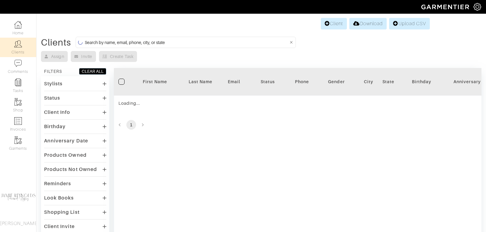 Image resolution: width=486 pixels, height=232 pixels. What do you see at coordinates (234, 82) in the screenshot?
I see `div: Email` at bounding box center [234, 82].